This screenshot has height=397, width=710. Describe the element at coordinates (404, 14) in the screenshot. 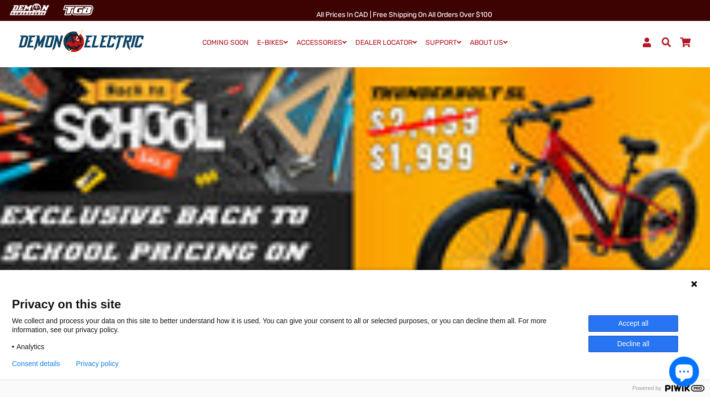

I see `span: All Prices in CAD | Free shipping on all orders over $100` at that location.